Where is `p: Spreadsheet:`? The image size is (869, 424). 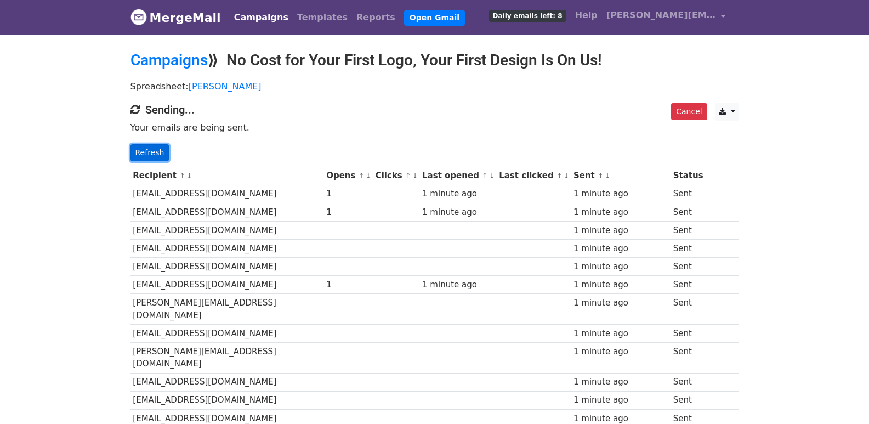
p: Spreadsheet: is located at coordinates (435, 86).